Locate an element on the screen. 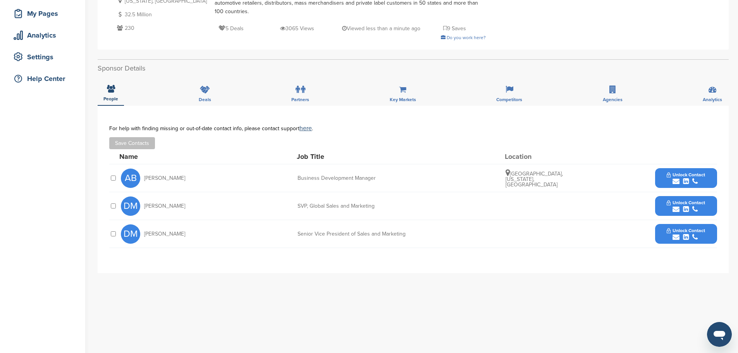 The image size is (738, 353). div: Help Center is located at coordinates (45, 79).